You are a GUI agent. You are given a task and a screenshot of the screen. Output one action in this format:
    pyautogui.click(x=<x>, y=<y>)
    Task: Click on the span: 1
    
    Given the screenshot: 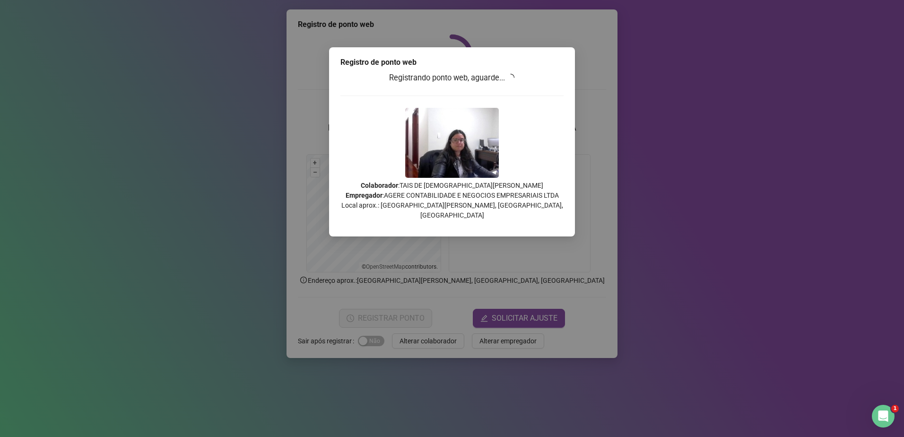 What is the action you would take?
    pyautogui.click(x=895, y=409)
    